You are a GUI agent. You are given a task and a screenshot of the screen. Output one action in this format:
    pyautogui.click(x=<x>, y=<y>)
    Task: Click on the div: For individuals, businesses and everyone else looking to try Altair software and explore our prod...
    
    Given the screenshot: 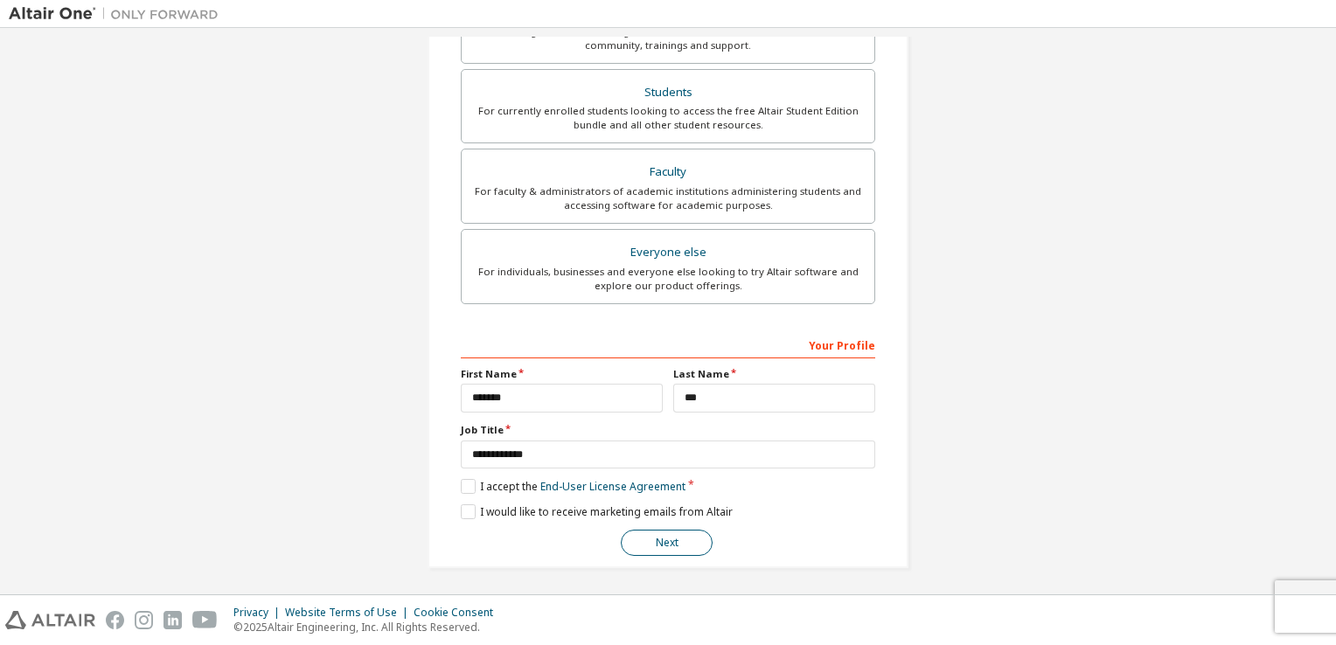 What is the action you would take?
    pyautogui.click(x=668, y=279)
    